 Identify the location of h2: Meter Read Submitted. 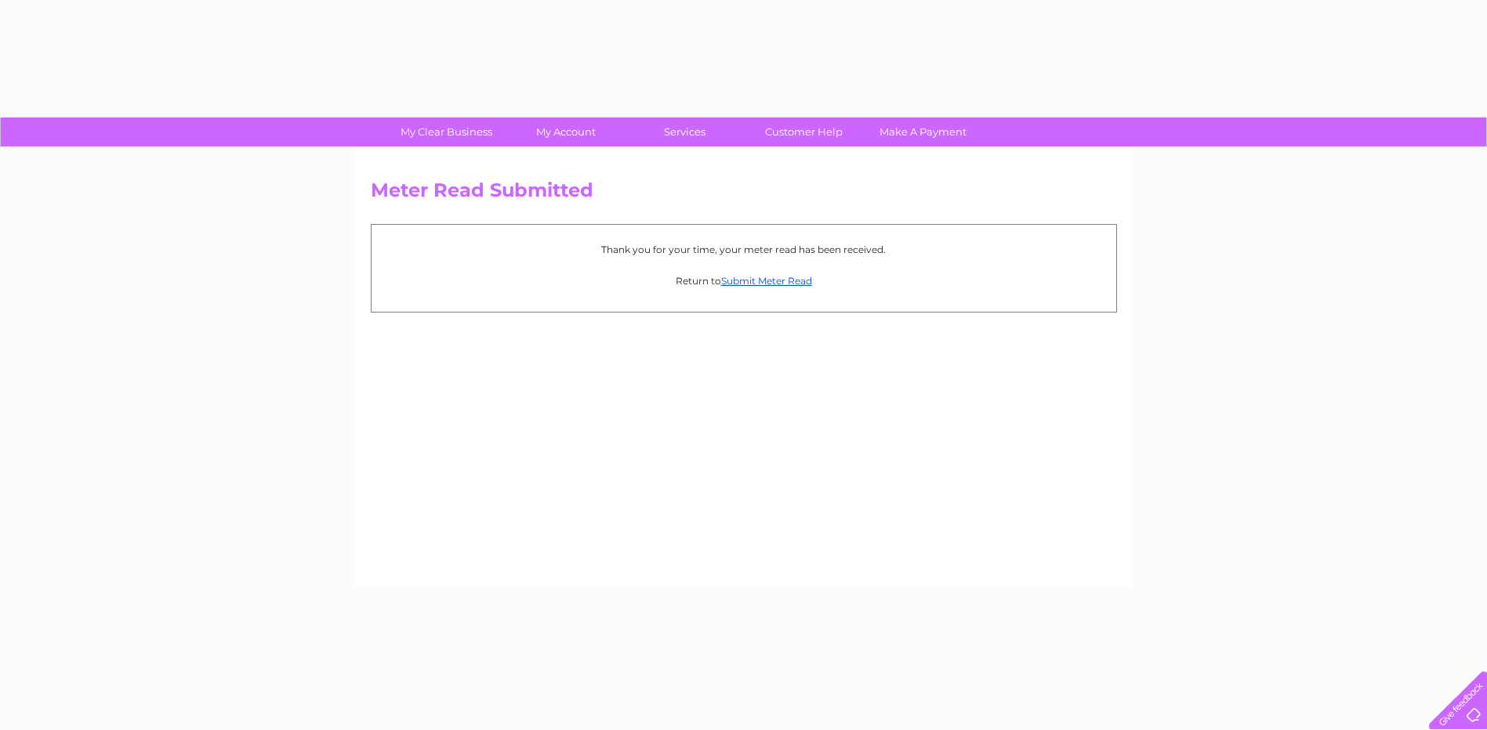
(744, 194).